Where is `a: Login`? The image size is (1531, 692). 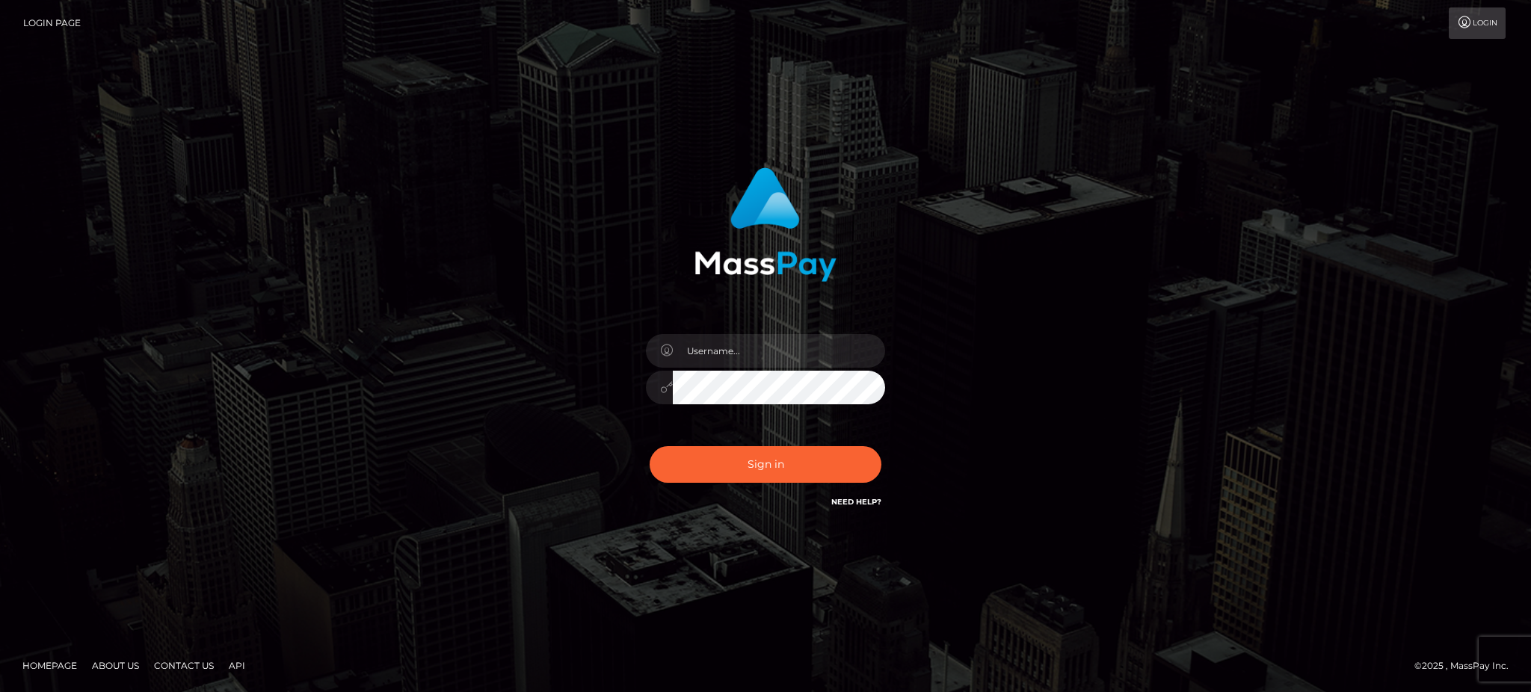
a: Login is located at coordinates (1477, 23).